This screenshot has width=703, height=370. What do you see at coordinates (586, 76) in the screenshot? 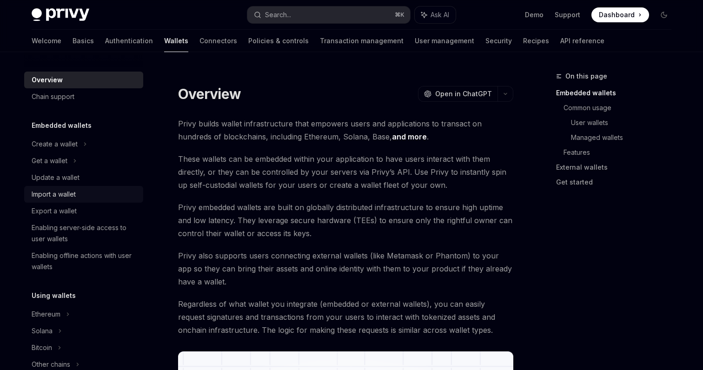
I see `span: On this page` at bounding box center [586, 76].